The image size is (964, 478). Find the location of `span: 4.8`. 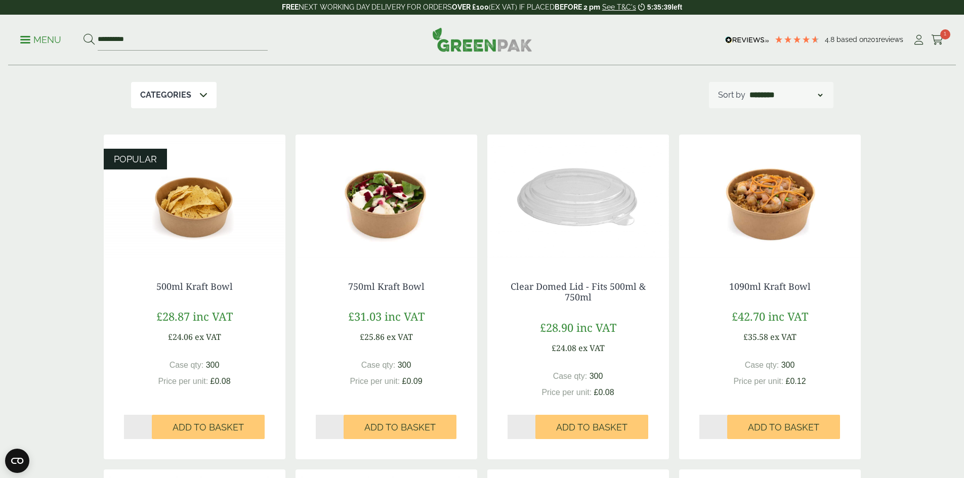

span: 4.8 is located at coordinates (830, 39).